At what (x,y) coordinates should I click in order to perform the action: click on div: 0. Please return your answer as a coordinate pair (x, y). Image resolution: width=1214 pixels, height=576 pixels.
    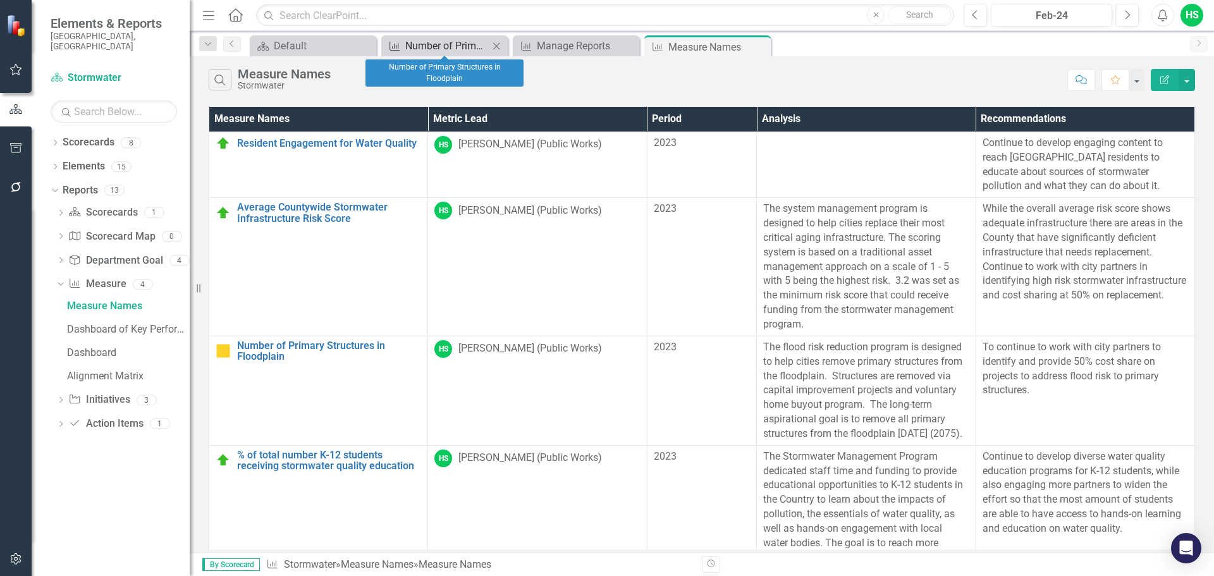
    Looking at the image, I should click on (172, 236).